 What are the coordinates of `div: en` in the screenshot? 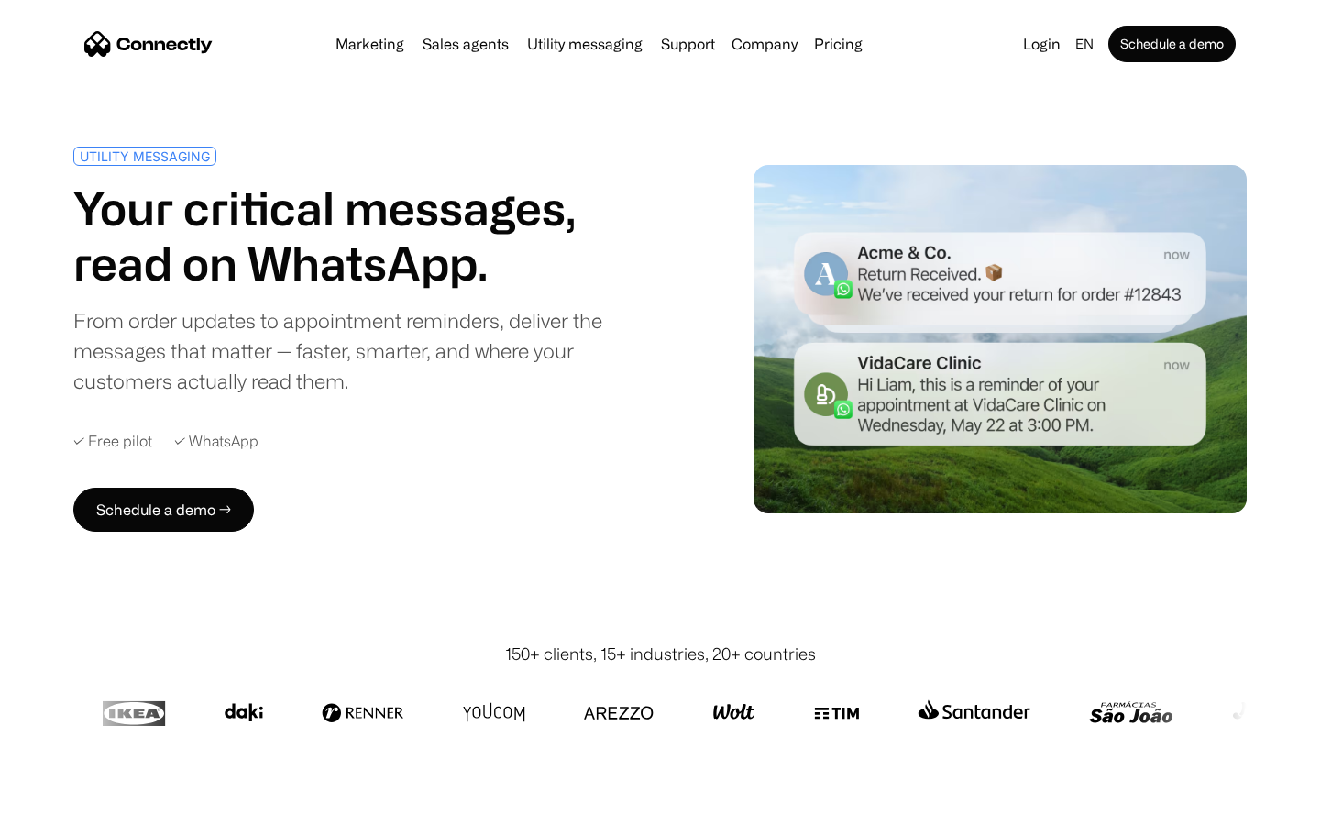 It's located at (1084, 44).